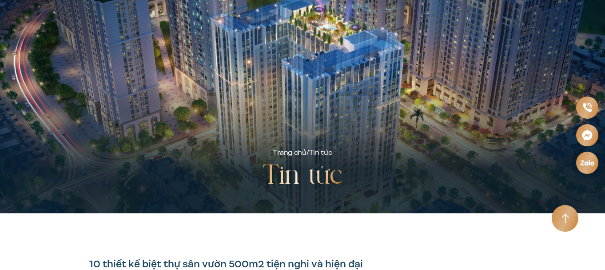 The image size is (605, 270). I want to click on span: Tin tức, so click(321, 152).